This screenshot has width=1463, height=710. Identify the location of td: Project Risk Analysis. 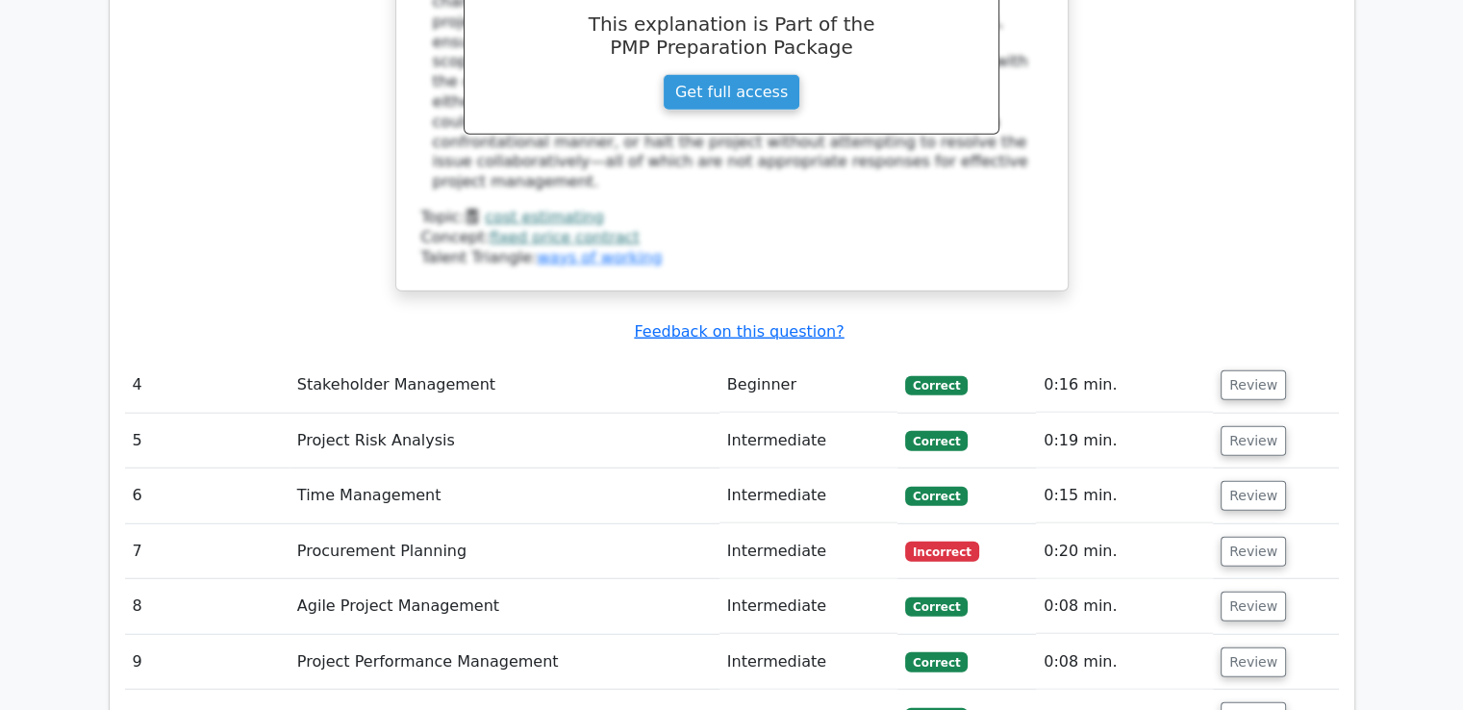
(504, 441).